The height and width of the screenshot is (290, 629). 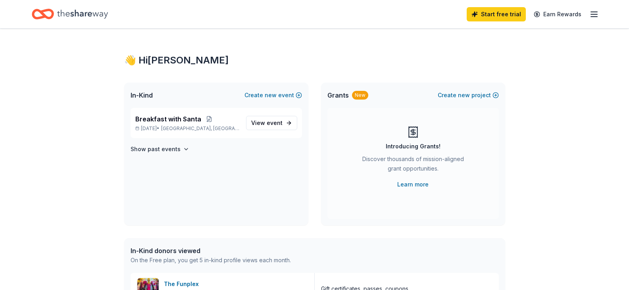 I want to click on a: Home, so click(x=70, y=14).